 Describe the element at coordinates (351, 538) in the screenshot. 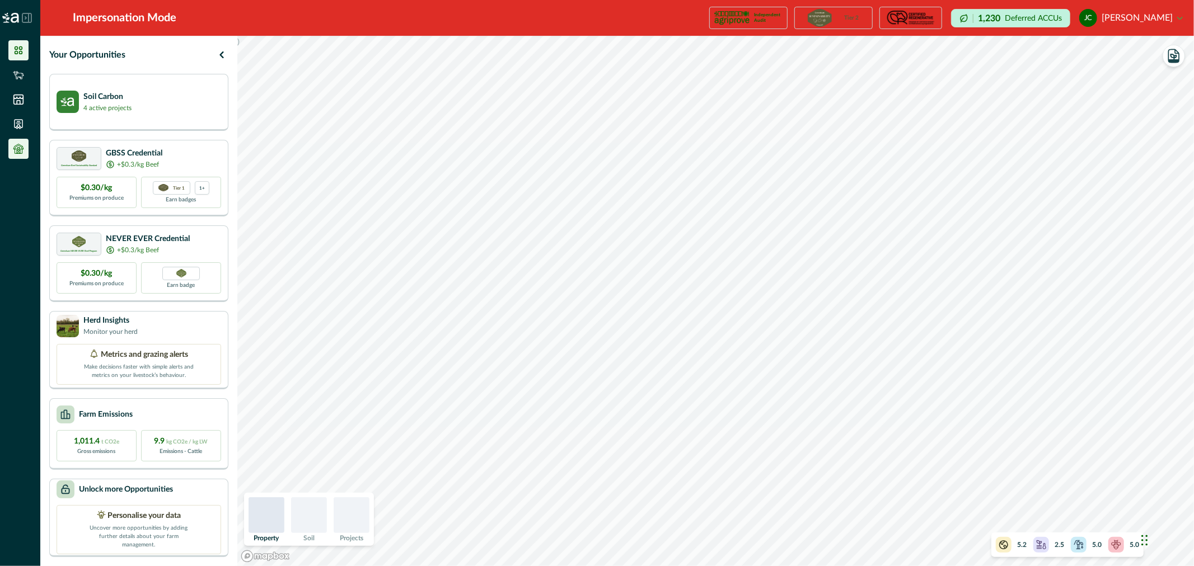

I see `p: Projects` at that location.